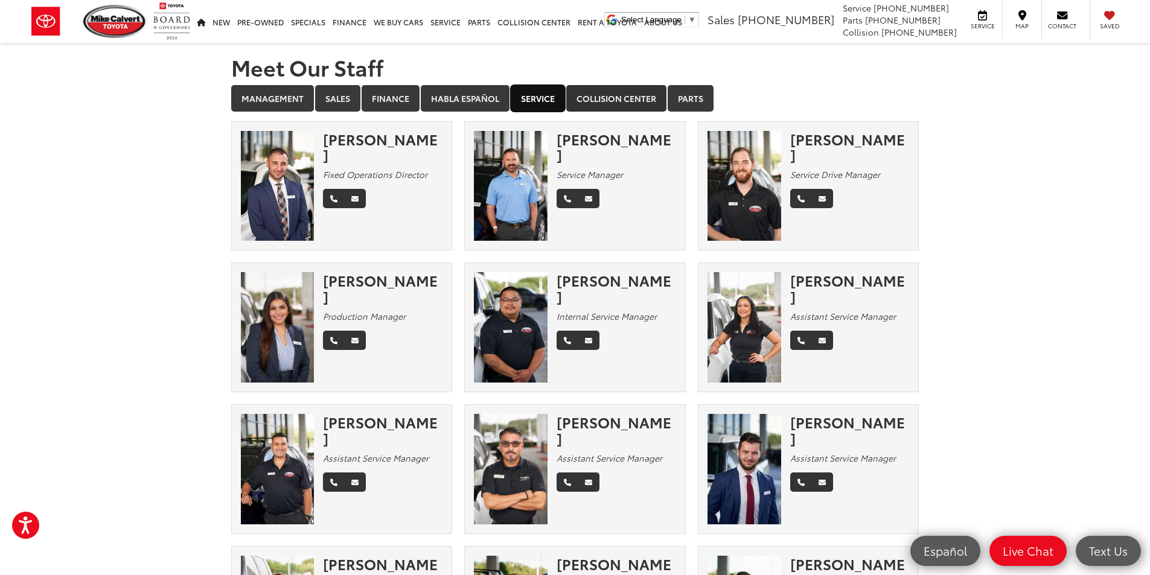 This screenshot has width=1150, height=575. Describe the element at coordinates (1028, 551) in the screenshot. I see `a: Live Chat` at that location.